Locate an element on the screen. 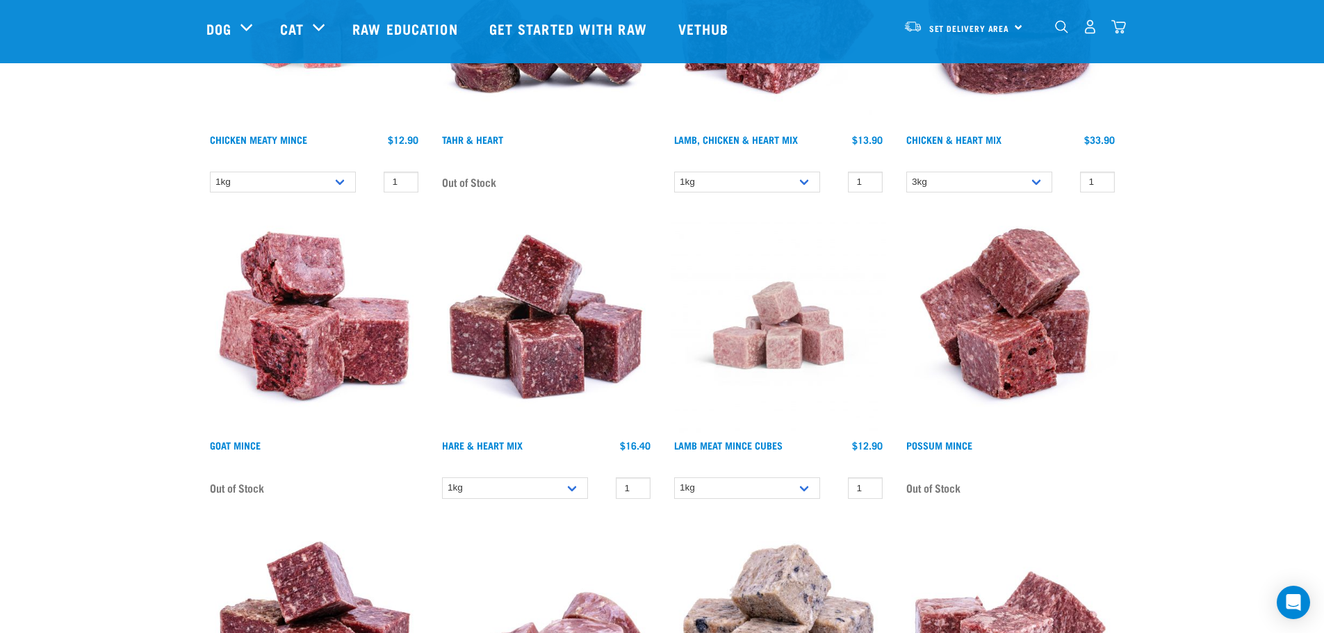 Image resolution: width=1324 pixels, height=633 pixels. a: Cat is located at coordinates (292, 28).